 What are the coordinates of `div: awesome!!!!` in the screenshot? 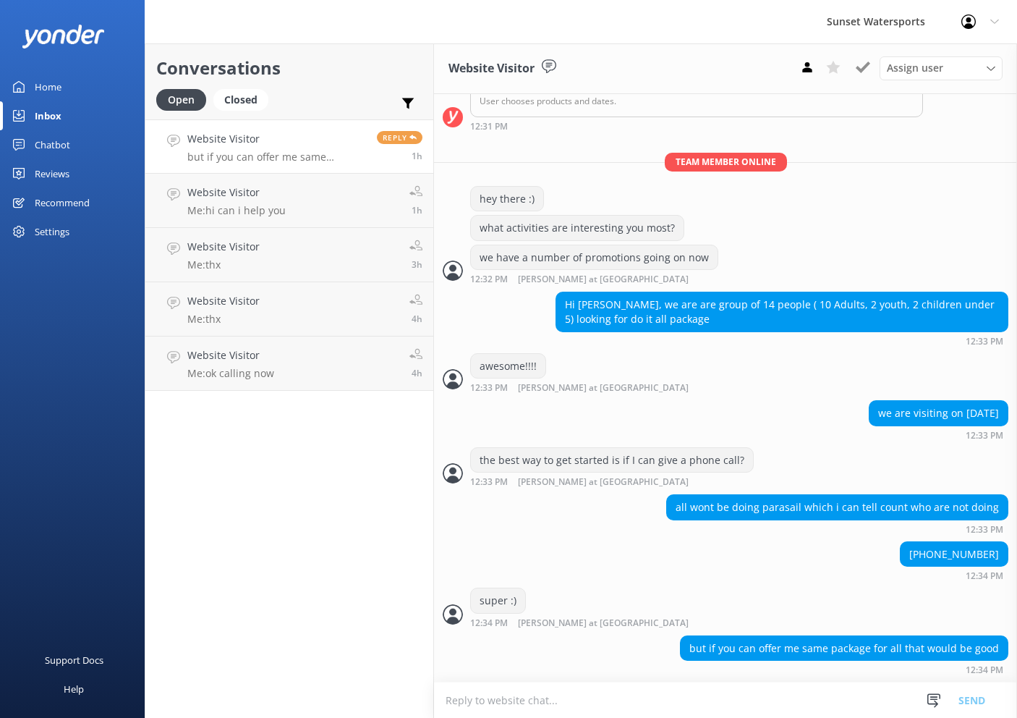 It's located at (508, 366).